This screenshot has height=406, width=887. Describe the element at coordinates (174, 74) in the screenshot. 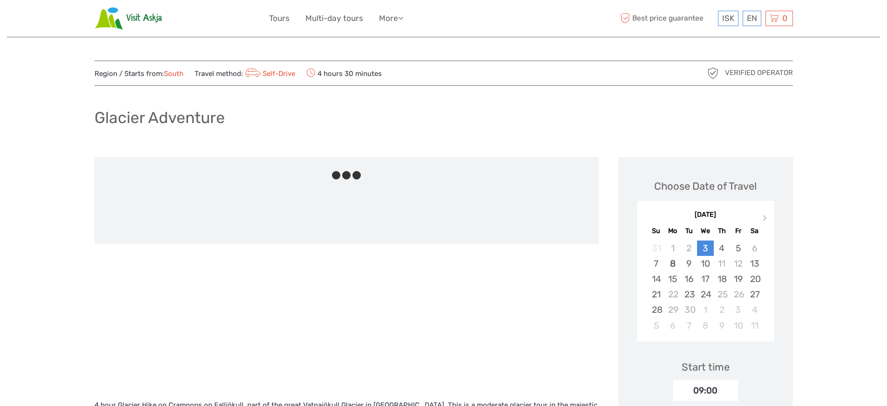

I see `a: South` at that location.